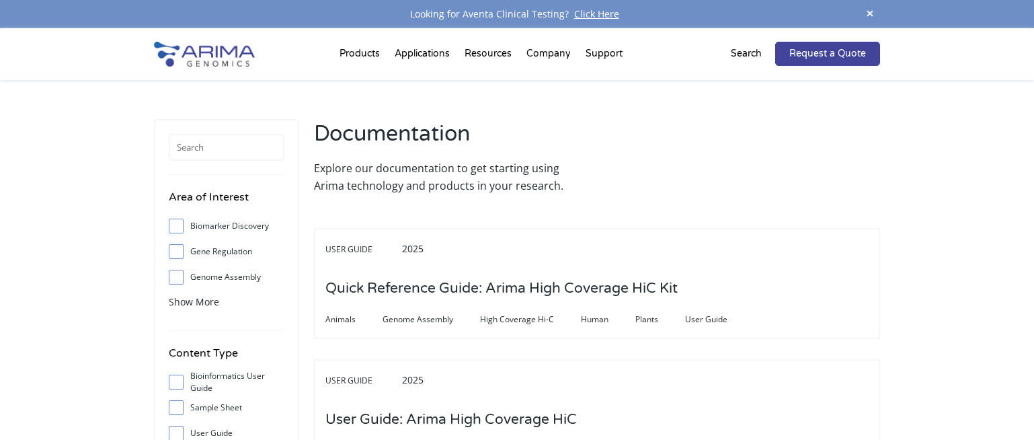 The width and height of the screenshot is (1034, 440). Describe the element at coordinates (227, 277) in the screenshot. I see `label: Genome Assembly` at that location.